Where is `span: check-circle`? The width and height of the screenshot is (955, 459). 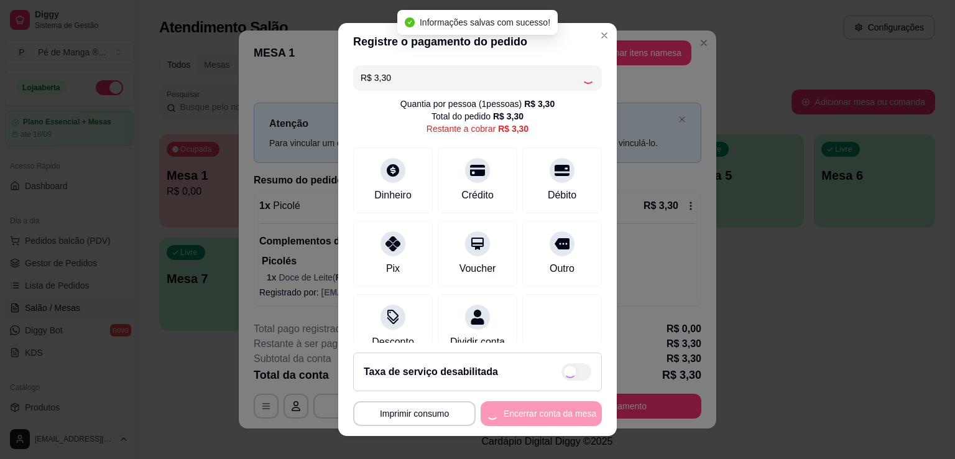
span: check-circle is located at coordinates (410, 22).